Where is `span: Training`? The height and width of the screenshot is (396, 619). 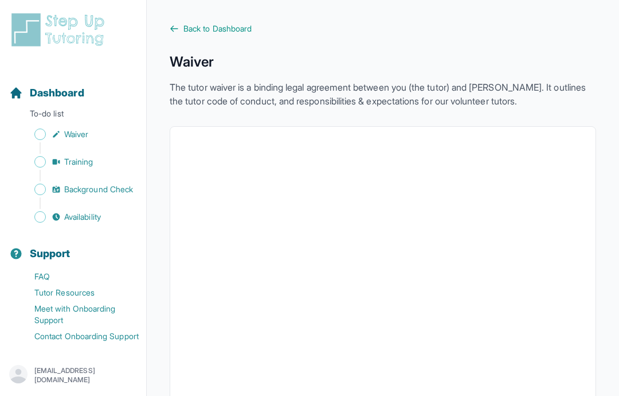 span: Training is located at coordinates (79, 162).